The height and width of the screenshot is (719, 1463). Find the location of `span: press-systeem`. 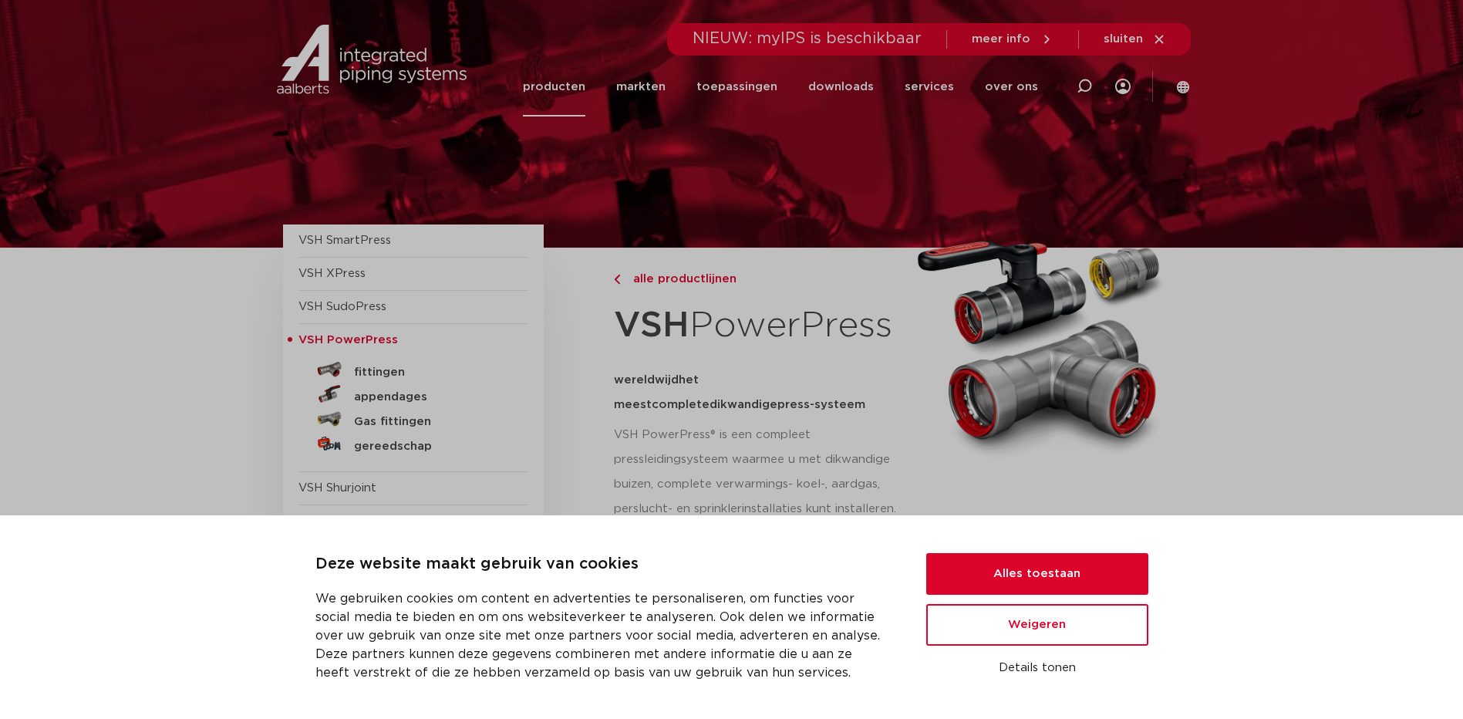

span: press-systeem is located at coordinates (821, 404).